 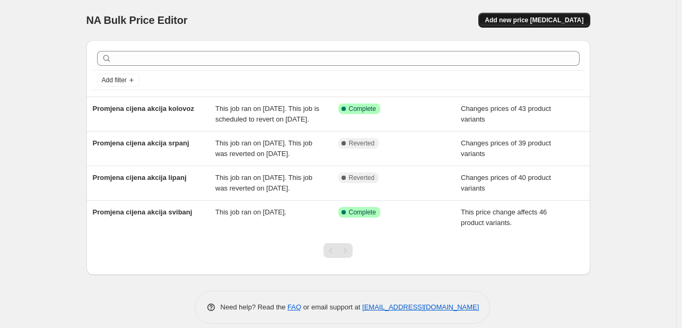 What do you see at coordinates (331, 307) in the screenshot?
I see `span: or email support at` at bounding box center [331, 307].